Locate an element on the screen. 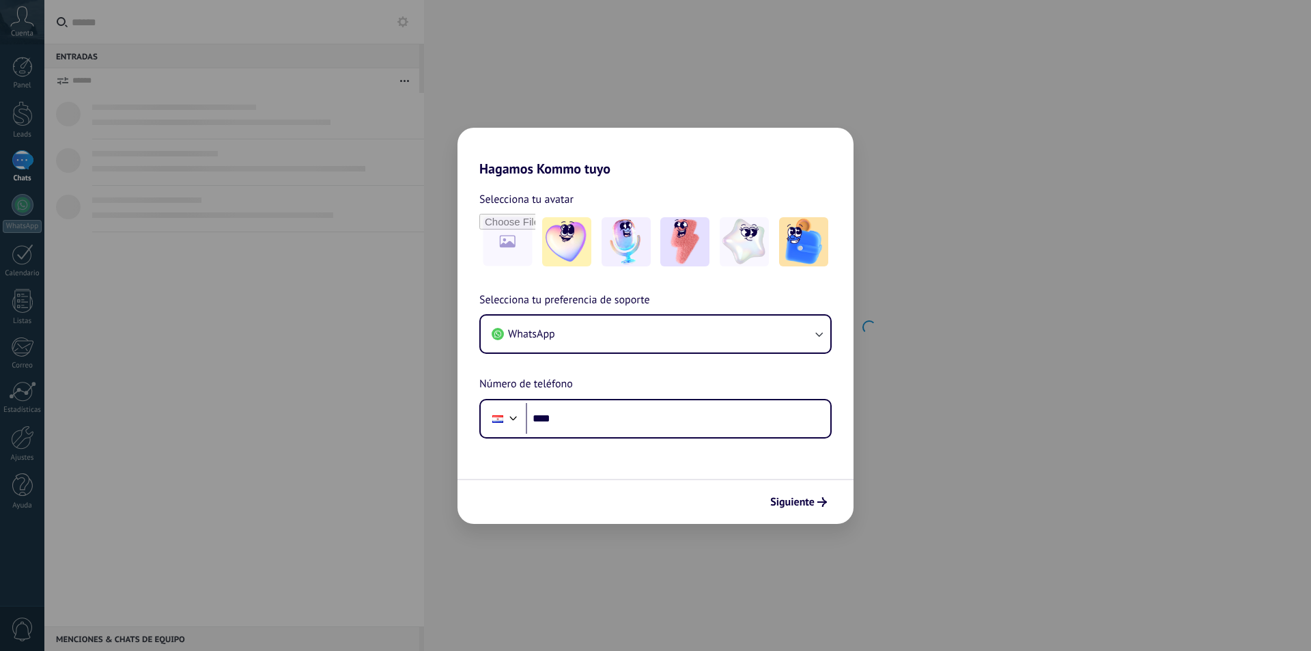  span: Selecciona tu preferencia de soporte is located at coordinates (565, 300).